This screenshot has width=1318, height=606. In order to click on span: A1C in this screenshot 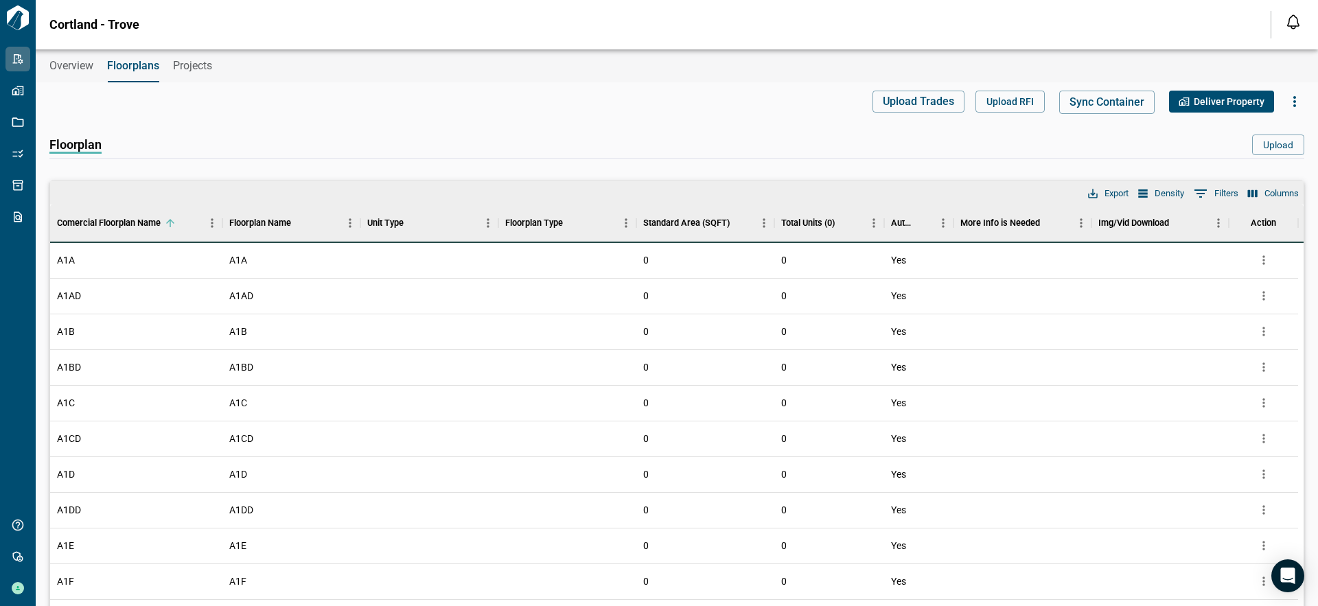, I will do `click(238, 403)`.